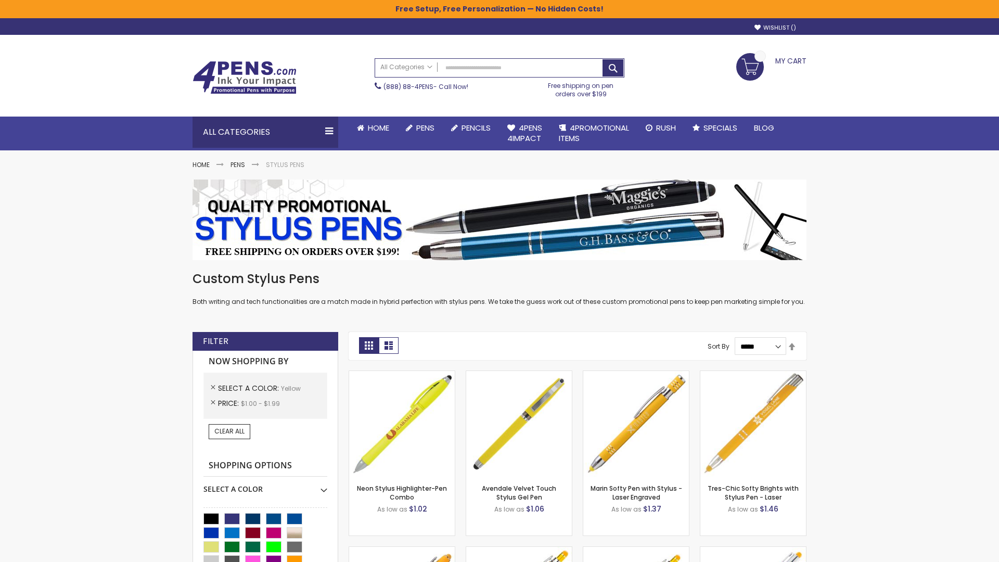 Image resolution: width=999 pixels, height=562 pixels. What do you see at coordinates (519, 492) in the screenshot?
I see `a: Avendale Velvet Touch Stylus Gel Pen` at bounding box center [519, 492].